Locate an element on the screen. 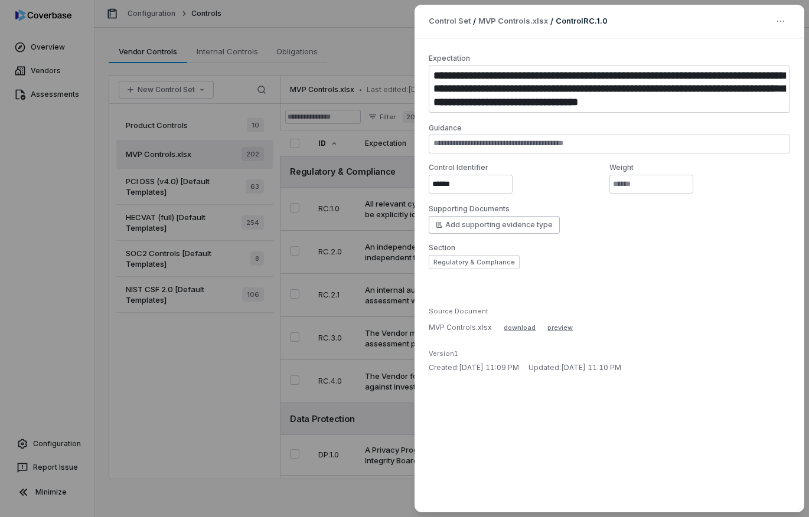 The image size is (809, 517). label: Control Identifier is located at coordinates (519, 168).